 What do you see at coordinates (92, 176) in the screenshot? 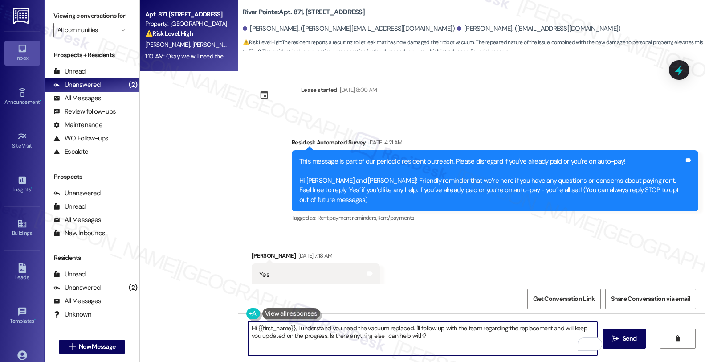
I see `div: Prospects` at bounding box center [92, 176].